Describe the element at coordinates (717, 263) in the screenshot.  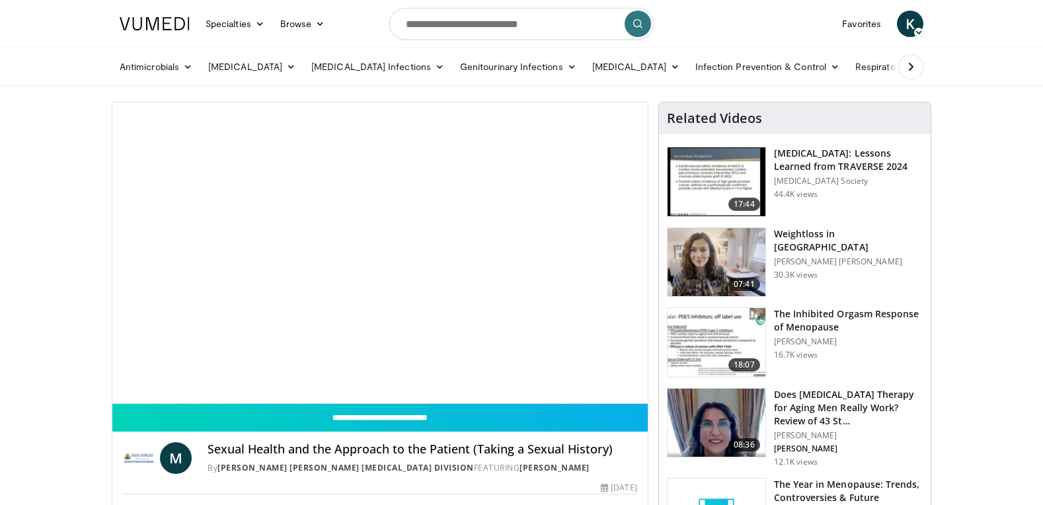
I see `img: 9983fed1-7565-45be-8934-aef1103ce6e2.150x105_q85_crop-smart_upscale.jpg` at that location.